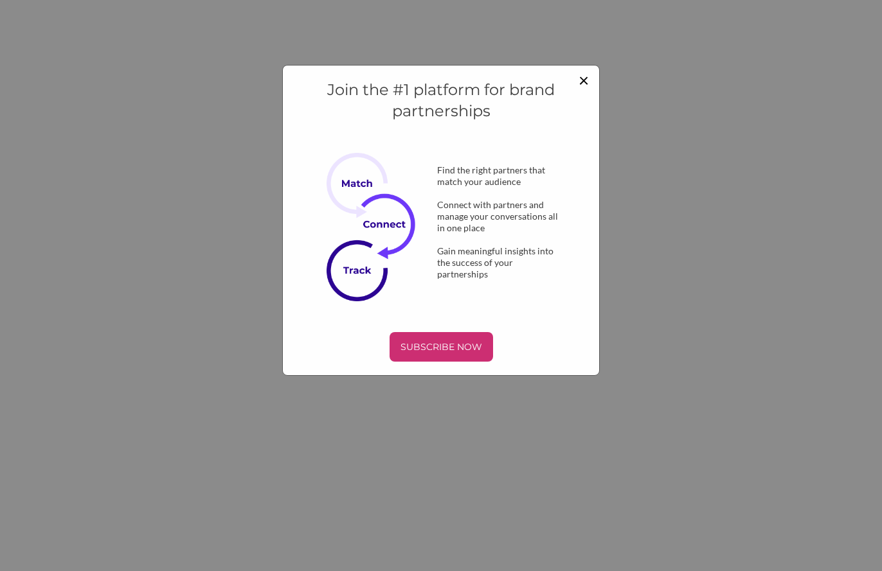  Describe the element at coordinates (441, 347) in the screenshot. I see `a: SUBSCRIBE NOW` at that location.